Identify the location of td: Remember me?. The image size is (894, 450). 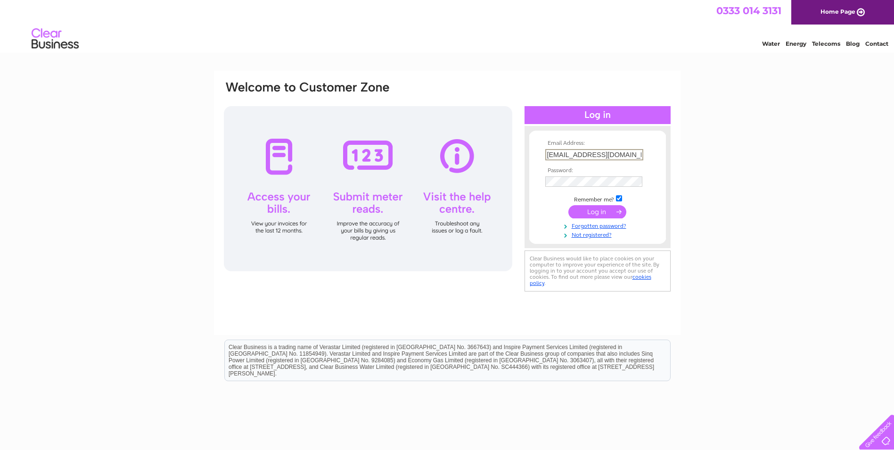
(598, 198).